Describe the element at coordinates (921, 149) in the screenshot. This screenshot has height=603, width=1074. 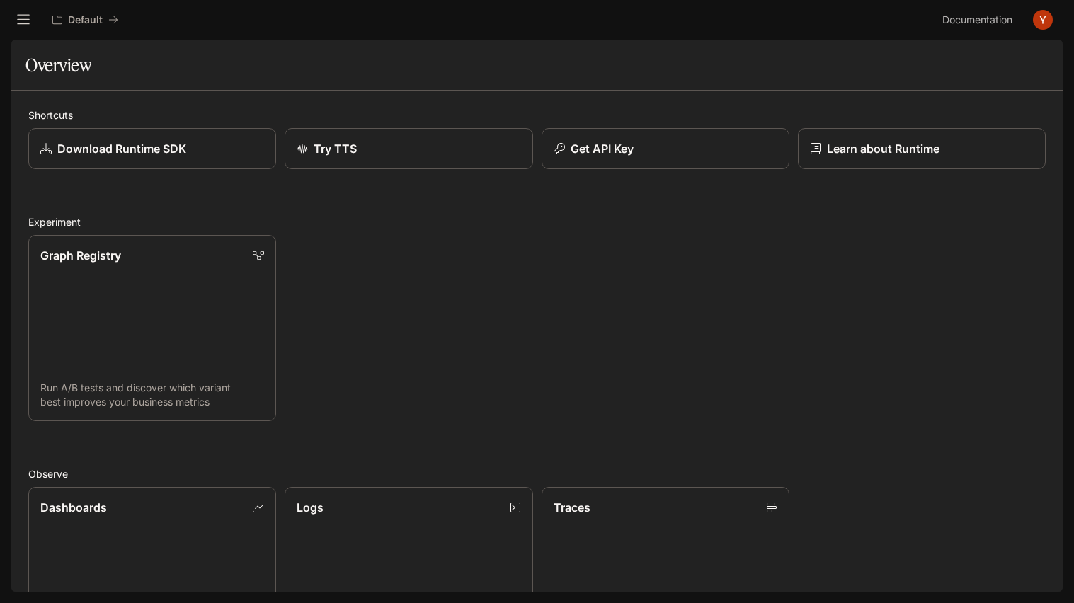
I see `a: Learn about Runtime` at that location.